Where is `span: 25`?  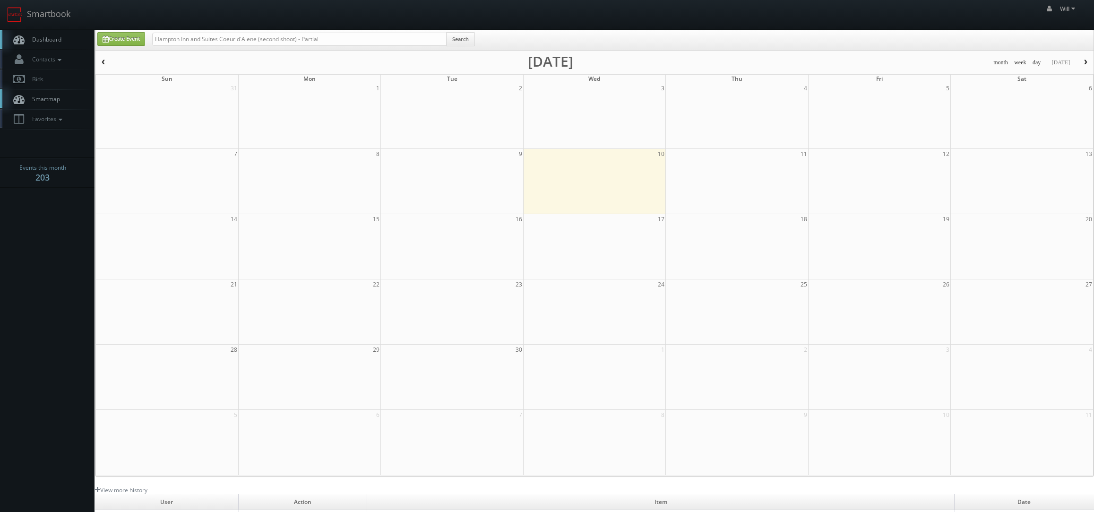
span: 25 is located at coordinates (804, 284).